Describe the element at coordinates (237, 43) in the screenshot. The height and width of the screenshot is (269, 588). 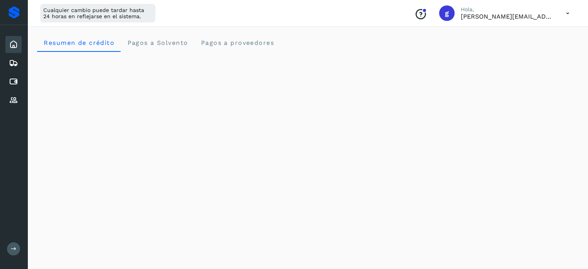
I see `span: Pagos a proveedores` at that location.